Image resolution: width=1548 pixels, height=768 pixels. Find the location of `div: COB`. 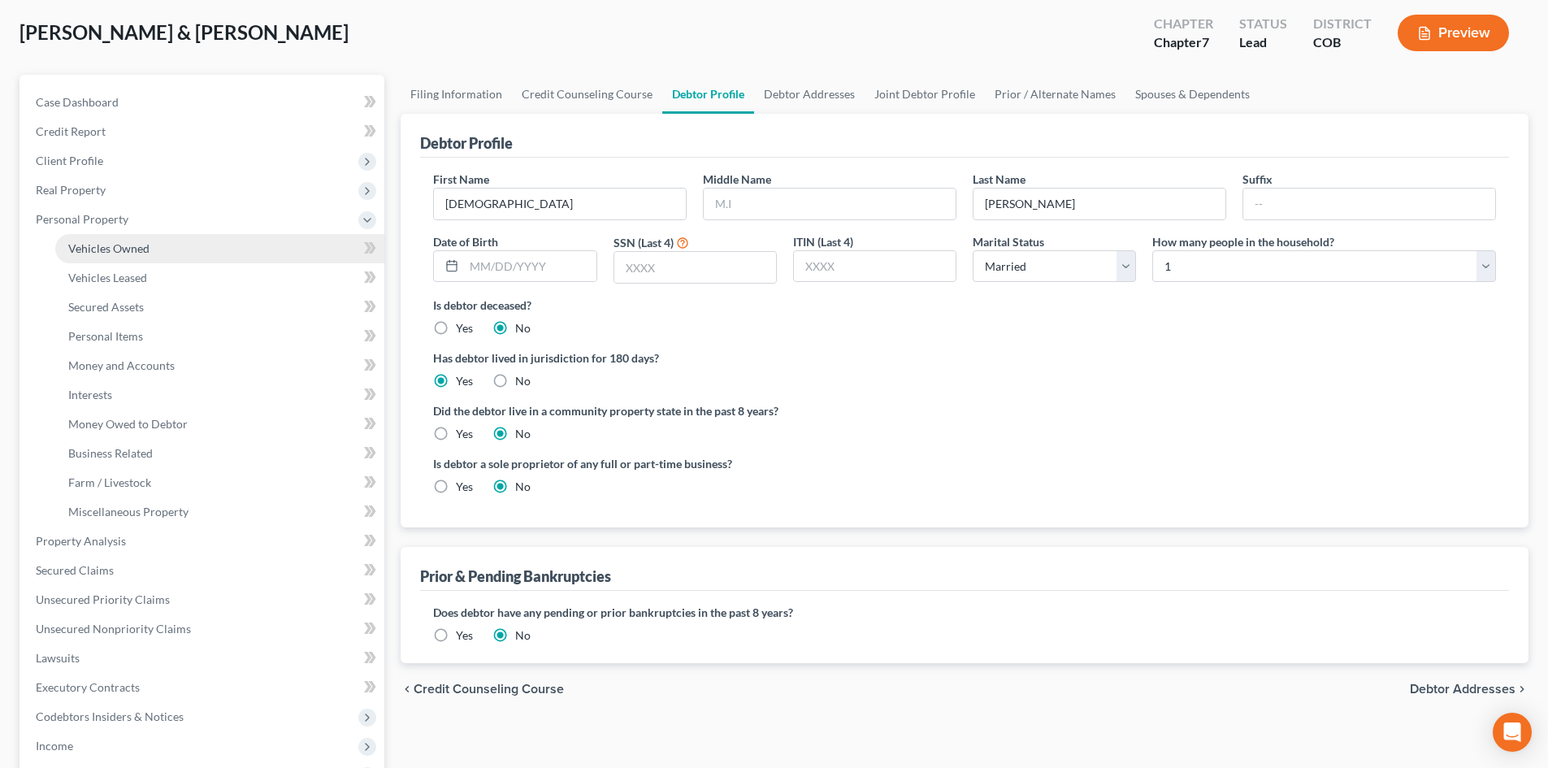

div: COB is located at coordinates (1342, 42).